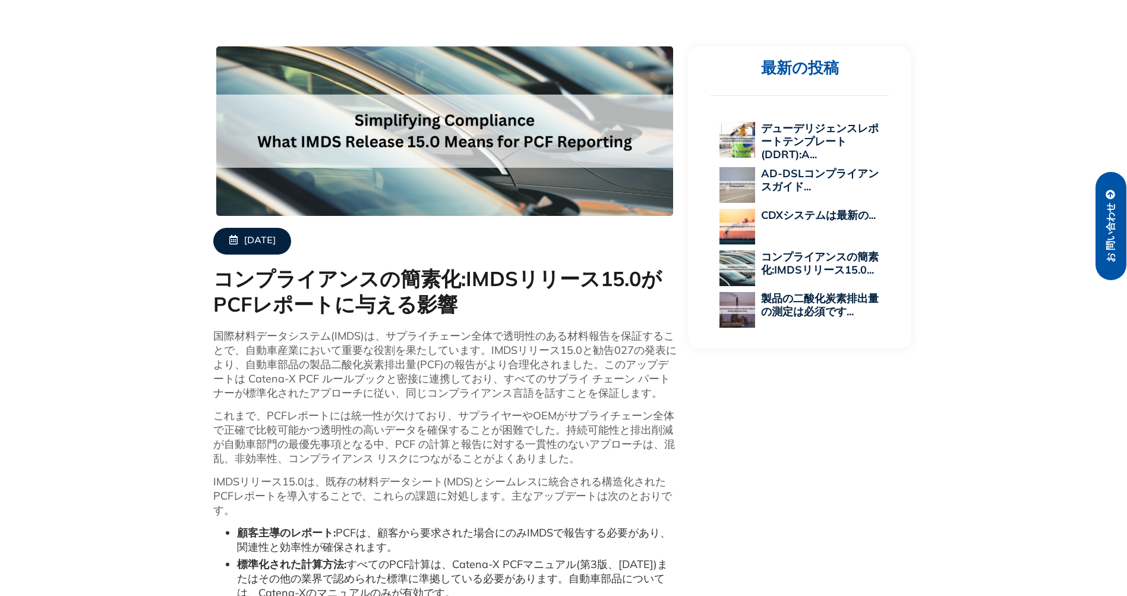 The image size is (1127, 596). I want to click on li: PCFは、顧客から要求された場合にのみIMDSで報告する必要があり、関連性と効率性が確保されます。, so click(457, 540).